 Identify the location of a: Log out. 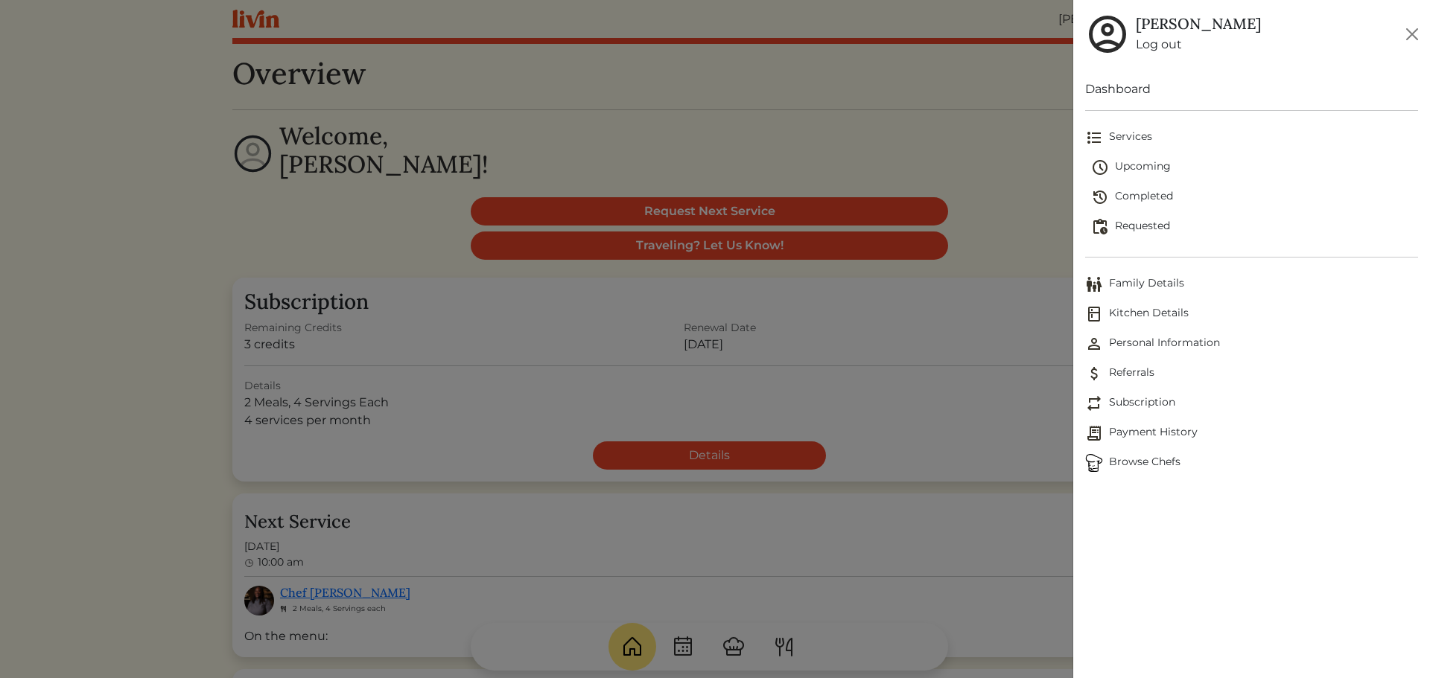
(1198, 45).